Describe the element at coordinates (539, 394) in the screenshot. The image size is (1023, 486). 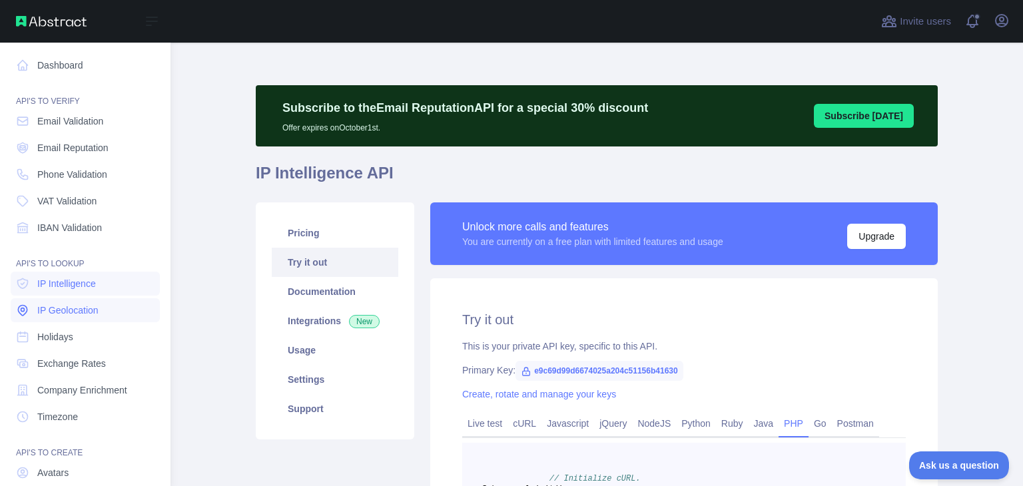
I see `a: Create, rotate and manage your keys` at that location.